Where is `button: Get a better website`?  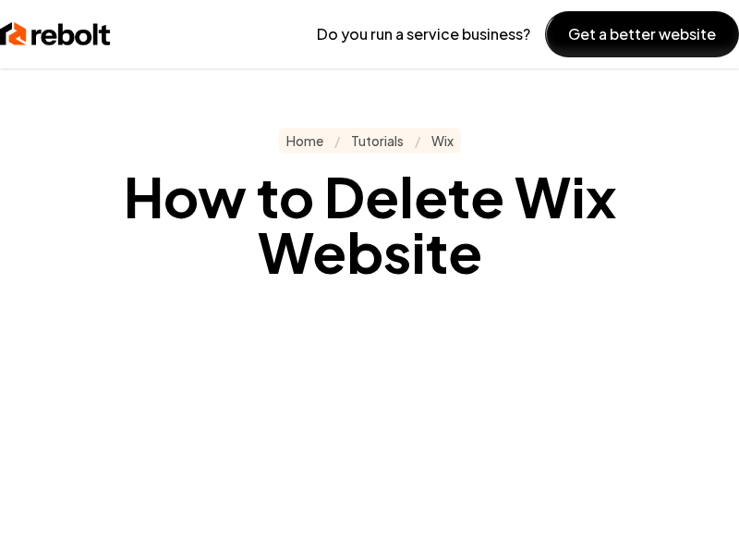 button: Get a better website is located at coordinates (642, 34).